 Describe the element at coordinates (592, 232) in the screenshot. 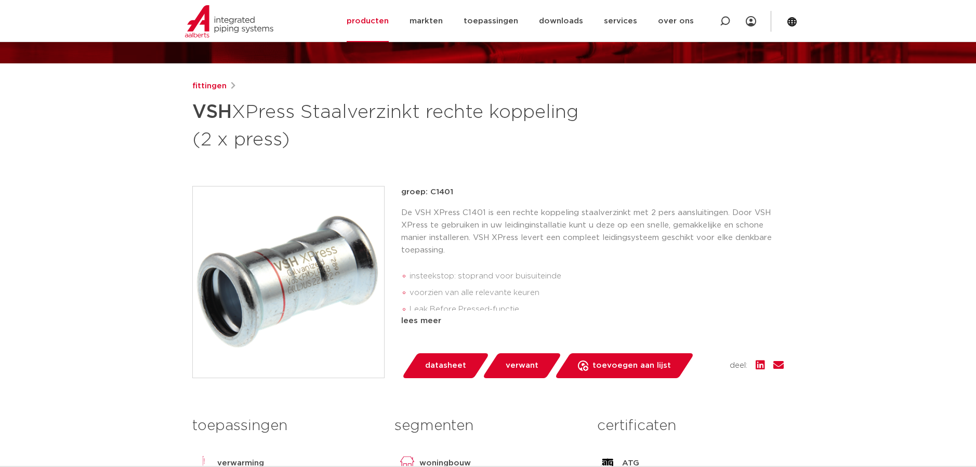

I see `p: De VSH XPress C1401 is een rechte koppeling staalverzinkt met 2 pers aansluitingen. Door VSH XPre...` at that location.